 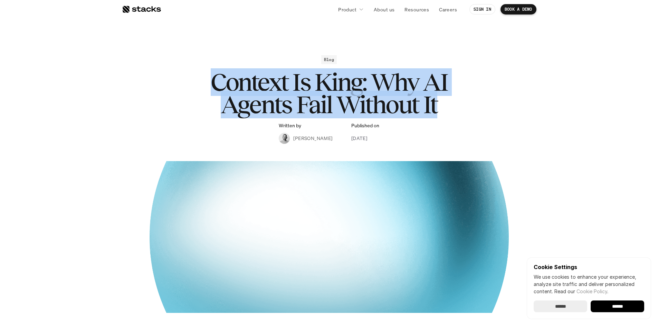 I want to click on p: SIGN IN, so click(x=482, y=9).